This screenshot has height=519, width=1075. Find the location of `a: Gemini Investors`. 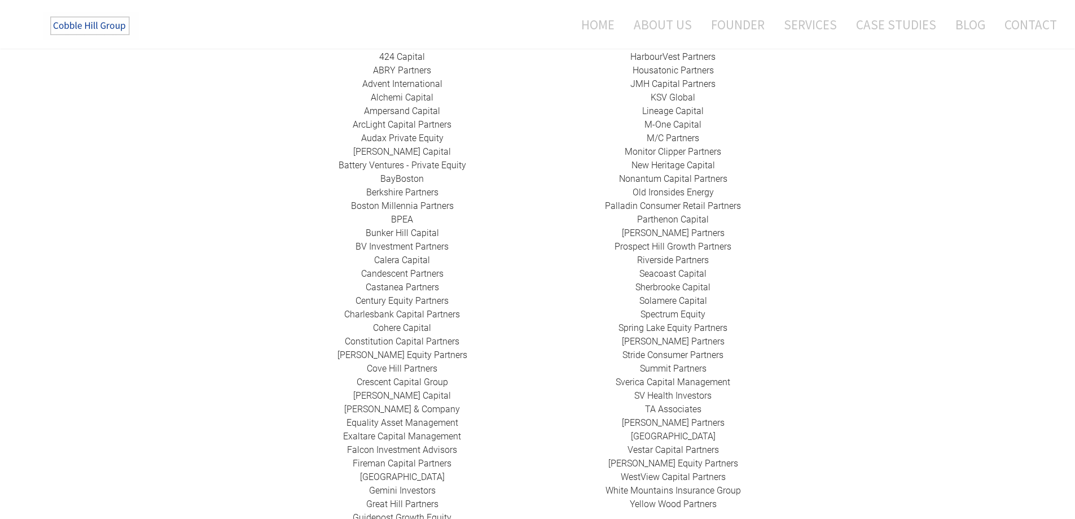

a: Gemini Investors is located at coordinates (402, 490).